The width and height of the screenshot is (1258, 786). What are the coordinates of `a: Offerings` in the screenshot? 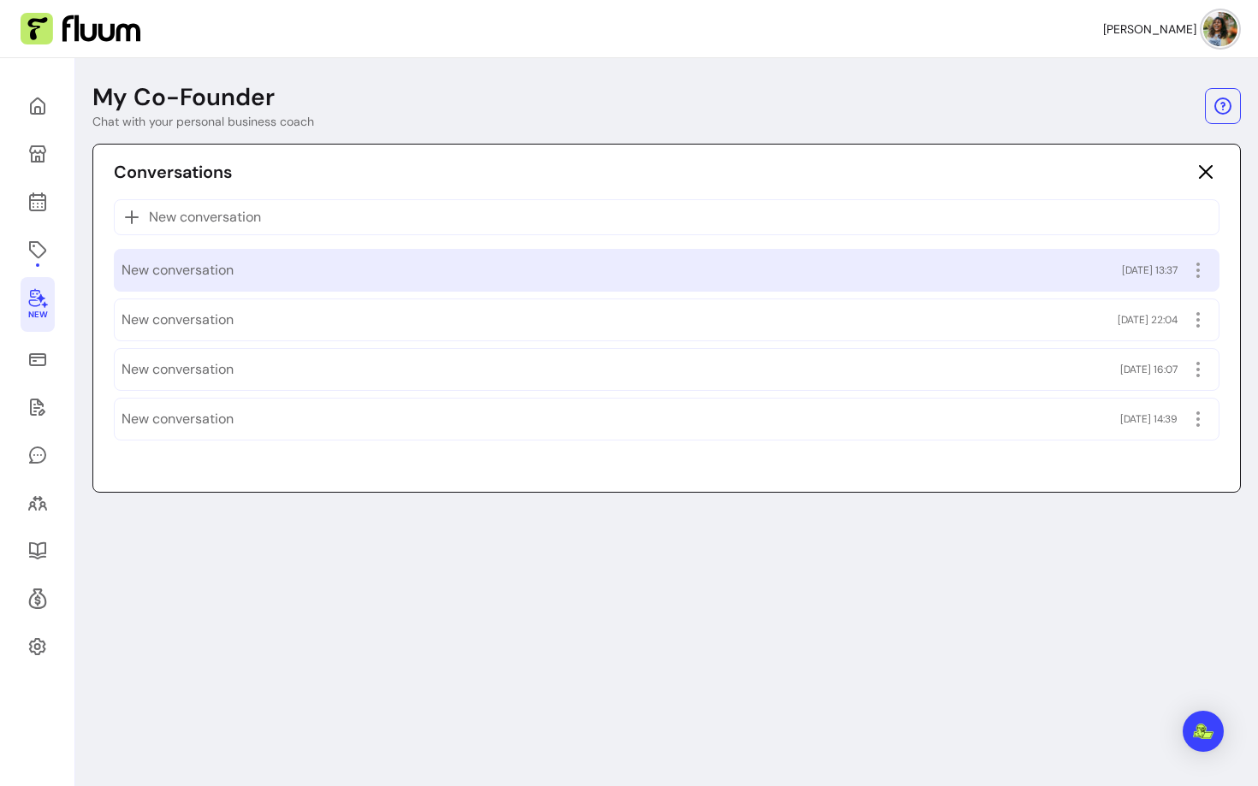 It's located at (38, 250).